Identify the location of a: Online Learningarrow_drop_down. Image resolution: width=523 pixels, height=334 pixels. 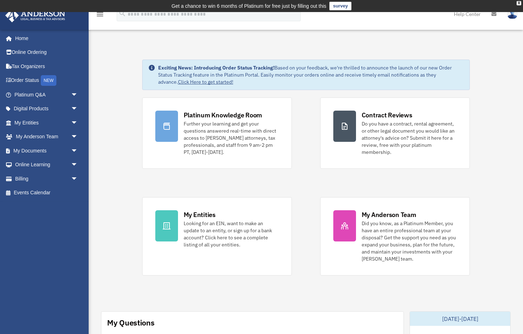
(47, 165).